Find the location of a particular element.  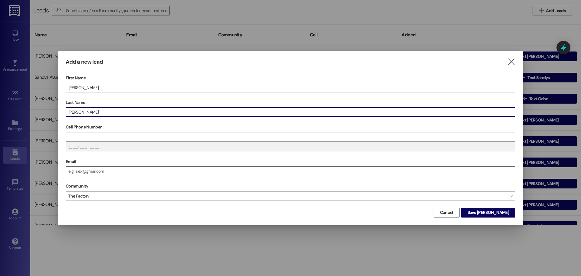

label: First Name is located at coordinates (291, 78).